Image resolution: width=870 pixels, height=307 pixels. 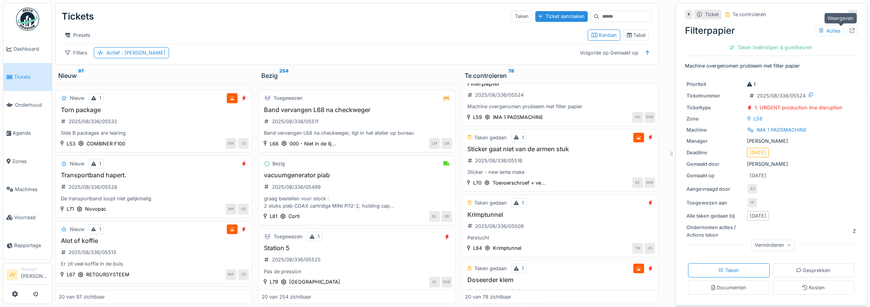 I want to click on div: Gemaakt op, so click(x=715, y=175).